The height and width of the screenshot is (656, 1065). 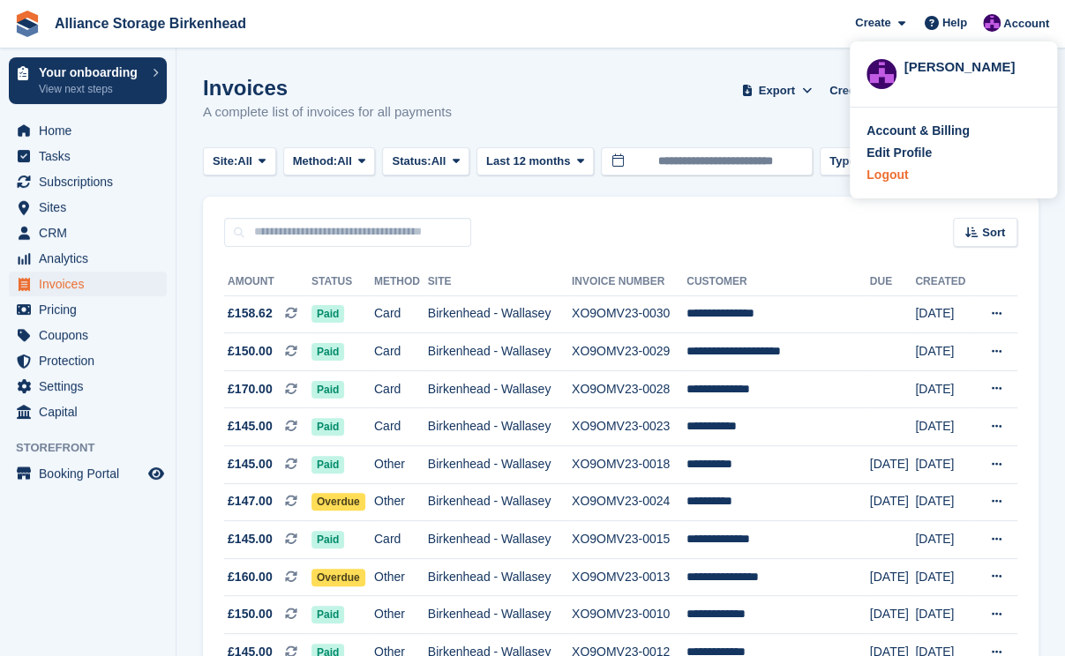 What do you see at coordinates (887, 175) in the screenshot?
I see `div: Logout` at bounding box center [887, 175].